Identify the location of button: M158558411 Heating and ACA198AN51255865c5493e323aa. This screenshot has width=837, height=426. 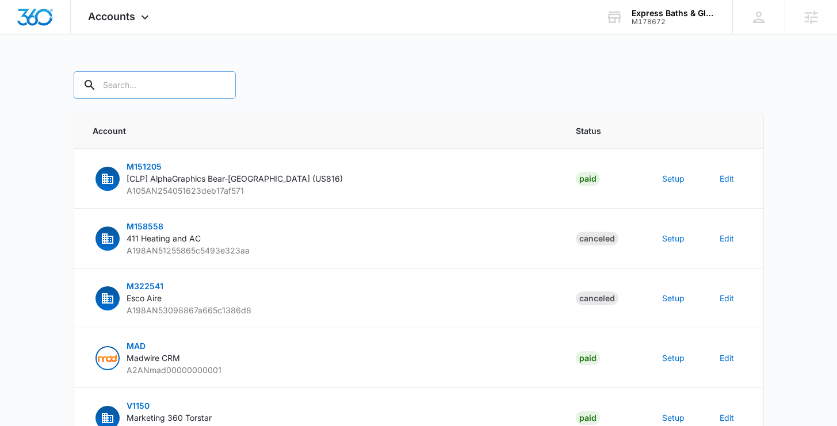
(171, 238).